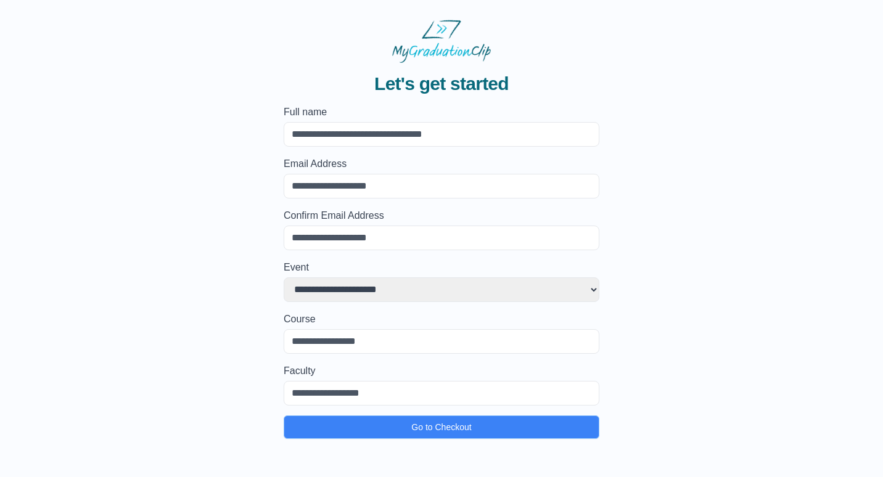 The image size is (883, 477). I want to click on img: MyGraduationClip, so click(442, 41).